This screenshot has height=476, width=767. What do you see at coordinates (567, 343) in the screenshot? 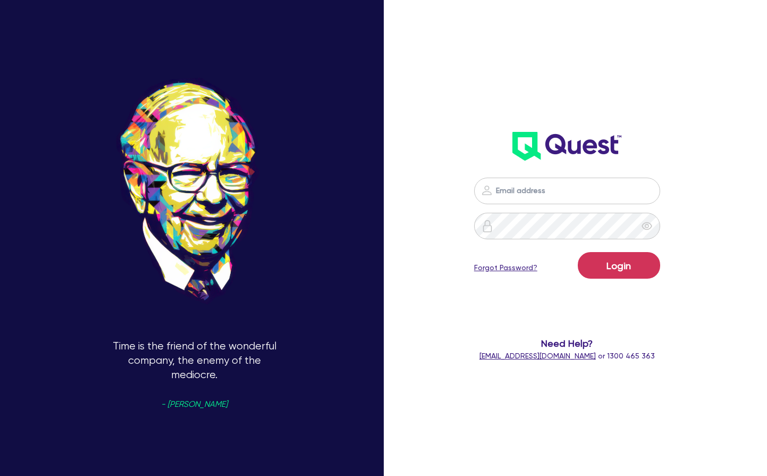
I see `span: Need Help?` at bounding box center [567, 343].